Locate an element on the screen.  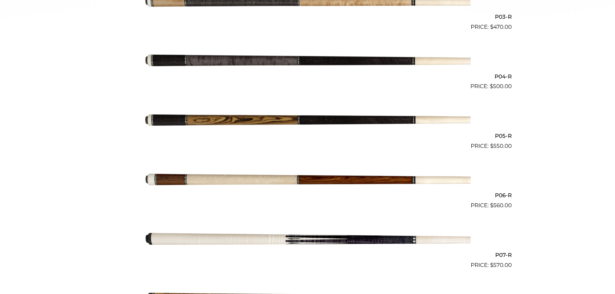
bdi: 500.00 is located at coordinates (500, 86).